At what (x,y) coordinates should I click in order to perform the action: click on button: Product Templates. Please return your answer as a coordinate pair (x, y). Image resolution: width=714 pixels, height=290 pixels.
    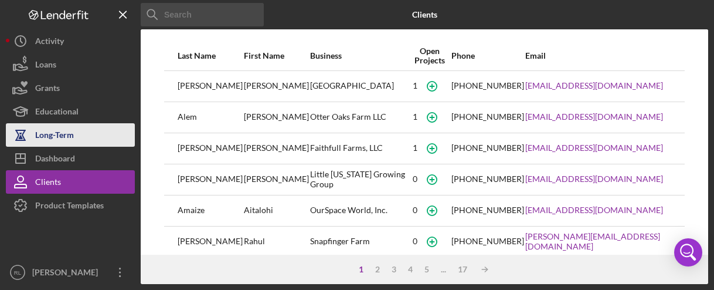
    Looking at the image, I should click on (70, 205).